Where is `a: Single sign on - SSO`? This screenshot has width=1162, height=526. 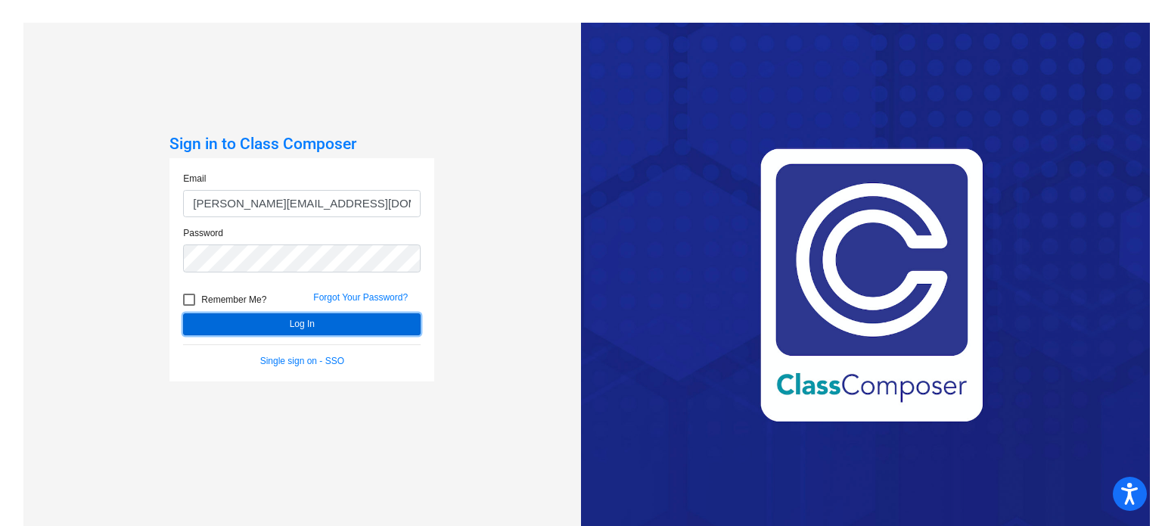 a: Single sign on - SSO is located at coordinates (302, 361).